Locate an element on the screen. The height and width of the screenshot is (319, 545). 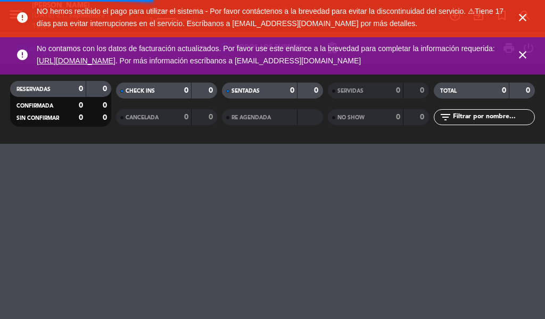
i: filter_list is located at coordinates (445, 117).